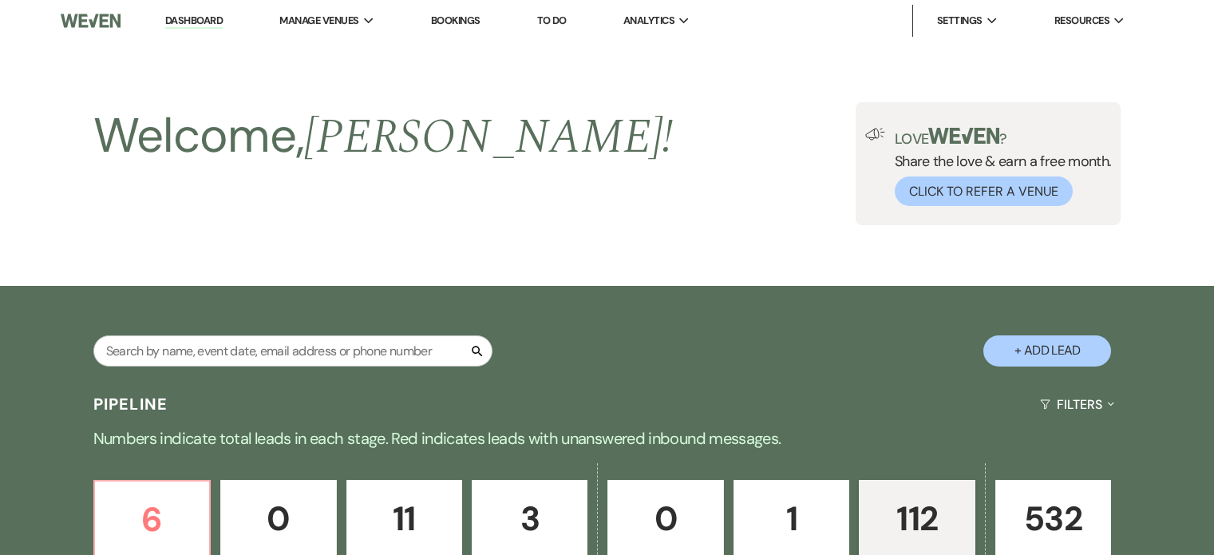  I want to click on p: 112, so click(917, 518).